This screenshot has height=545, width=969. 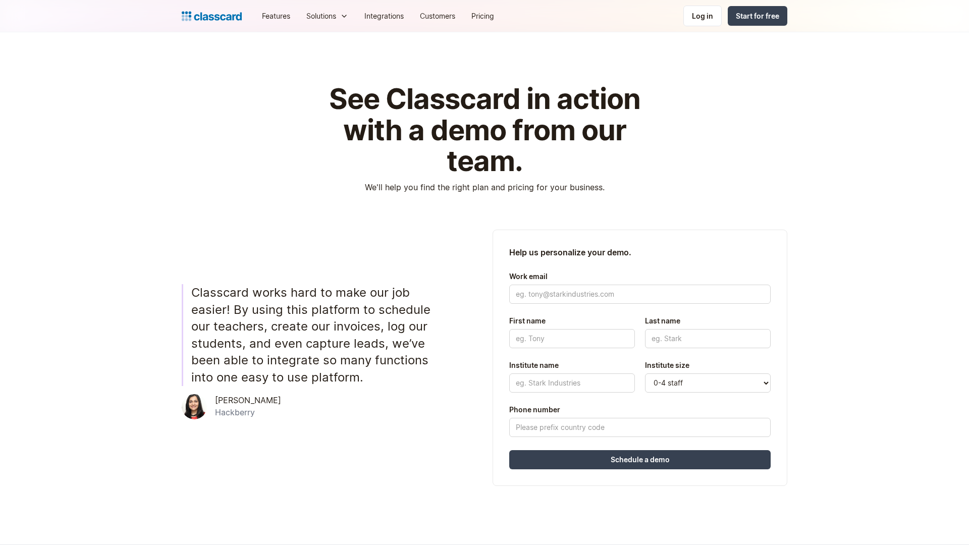 What do you see at coordinates (708, 339) in the screenshot?
I see `input: eg. Stark` at bounding box center [708, 339].